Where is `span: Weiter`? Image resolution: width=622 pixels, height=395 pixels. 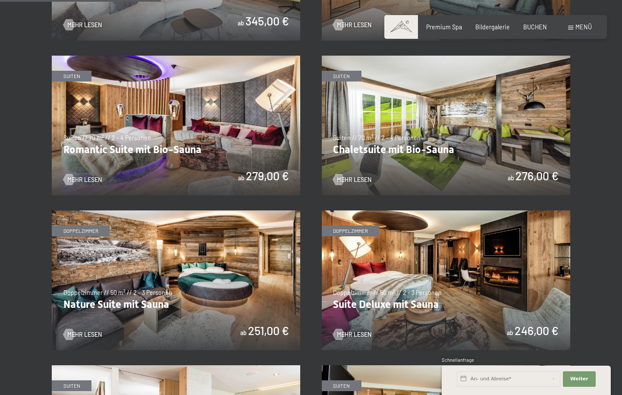
span: Weiter is located at coordinates (579, 379).